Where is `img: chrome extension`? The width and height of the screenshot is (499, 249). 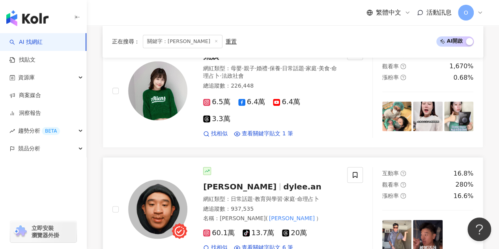 img: chrome extension is located at coordinates (20, 231).